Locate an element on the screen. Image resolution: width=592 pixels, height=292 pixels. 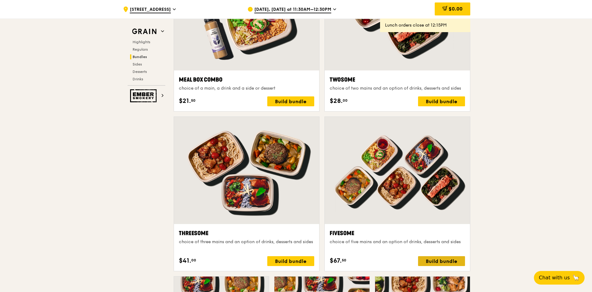
div: Fivesome is located at coordinates (397, 233).